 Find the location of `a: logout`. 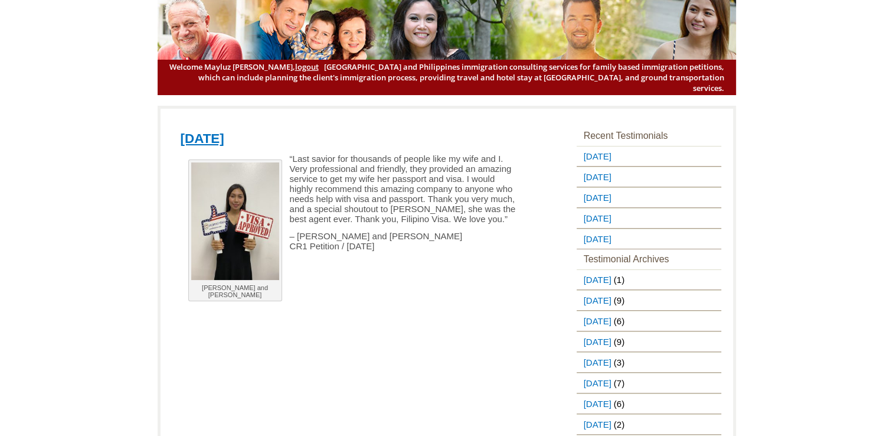

a: logout is located at coordinates (307, 67).